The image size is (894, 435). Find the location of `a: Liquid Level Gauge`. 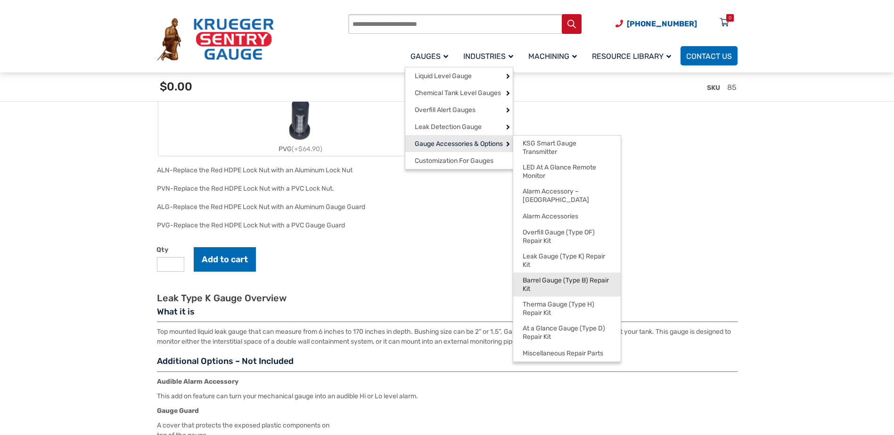

a: Liquid Level Gauge is located at coordinates (459, 76).